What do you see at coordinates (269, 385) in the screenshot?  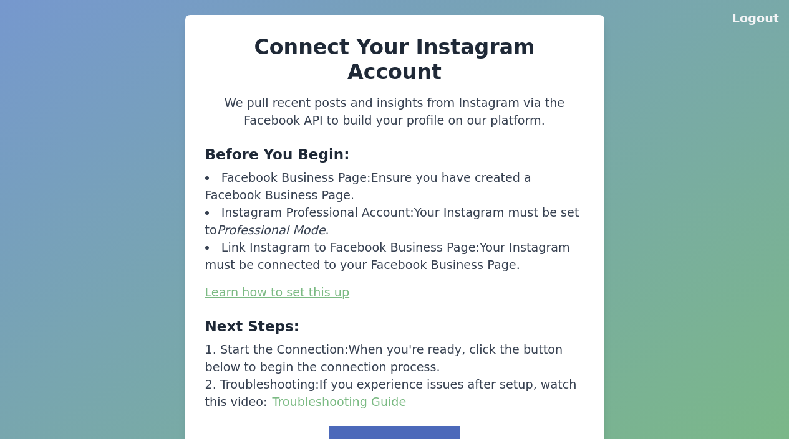 I see `span: Troubleshooting:` at bounding box center [269, 385].